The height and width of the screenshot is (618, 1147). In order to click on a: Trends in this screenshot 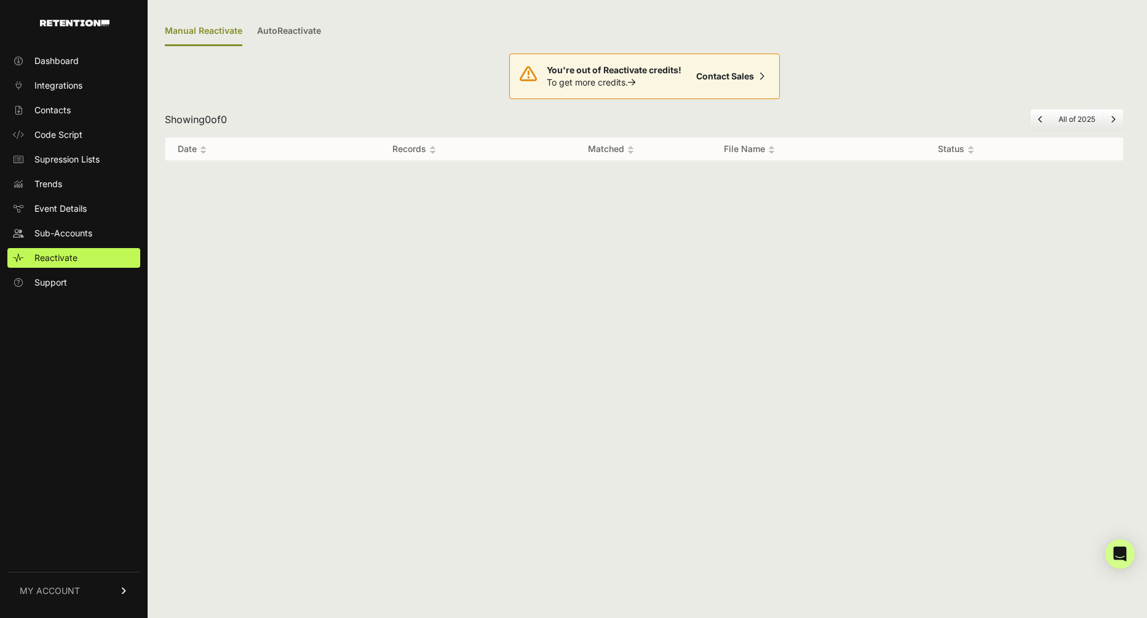, I will do `click(74, 184)`.